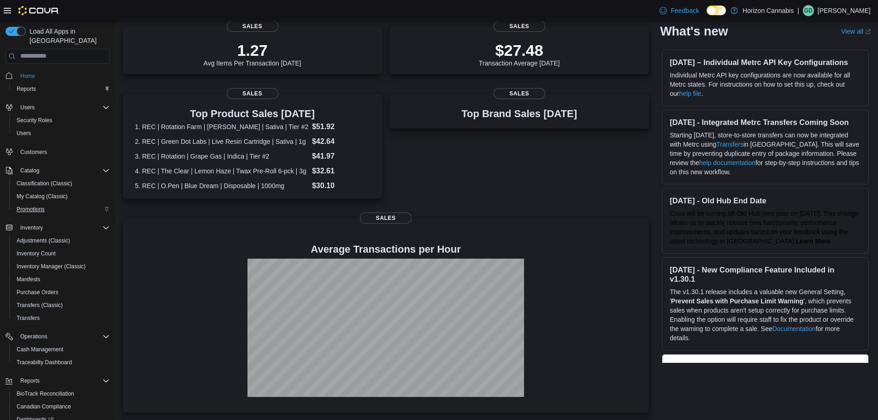 The width and height of the screenshot is (878, 420). What do you see at coordinates (61, 254) in the screenshot?
I see `button: Inventory Count` at bounding box center [61, 254].